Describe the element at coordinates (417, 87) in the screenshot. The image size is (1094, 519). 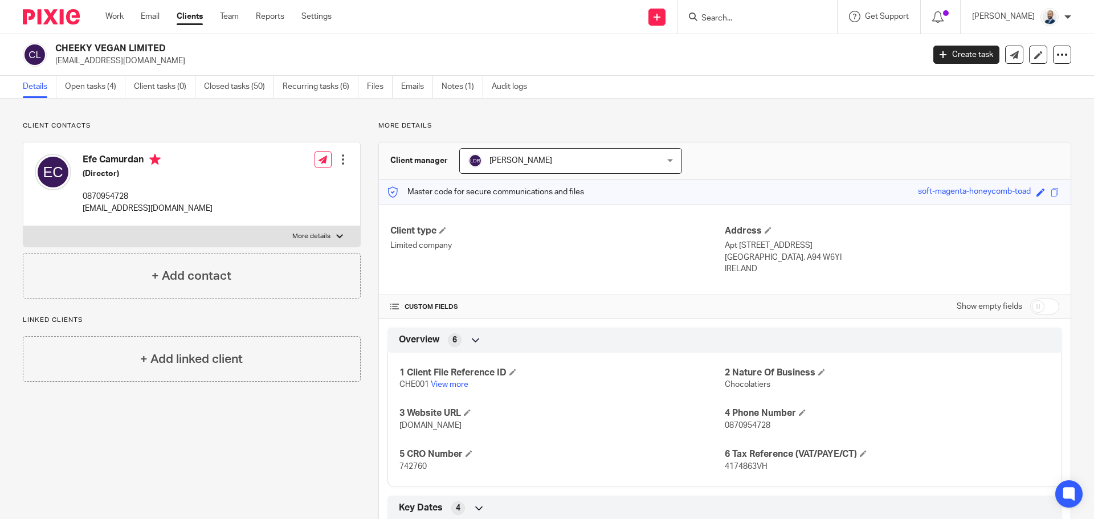
I see `a: Emails` at that location.